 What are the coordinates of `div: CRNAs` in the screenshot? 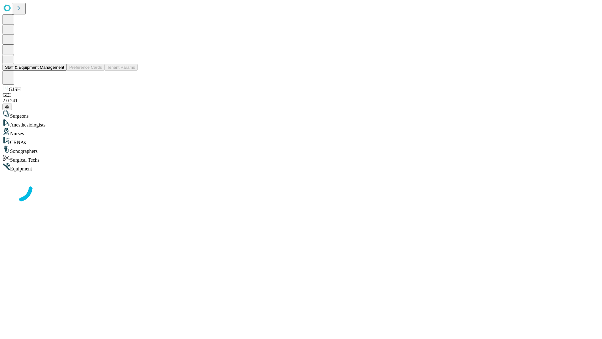 It's located at (301, 141).